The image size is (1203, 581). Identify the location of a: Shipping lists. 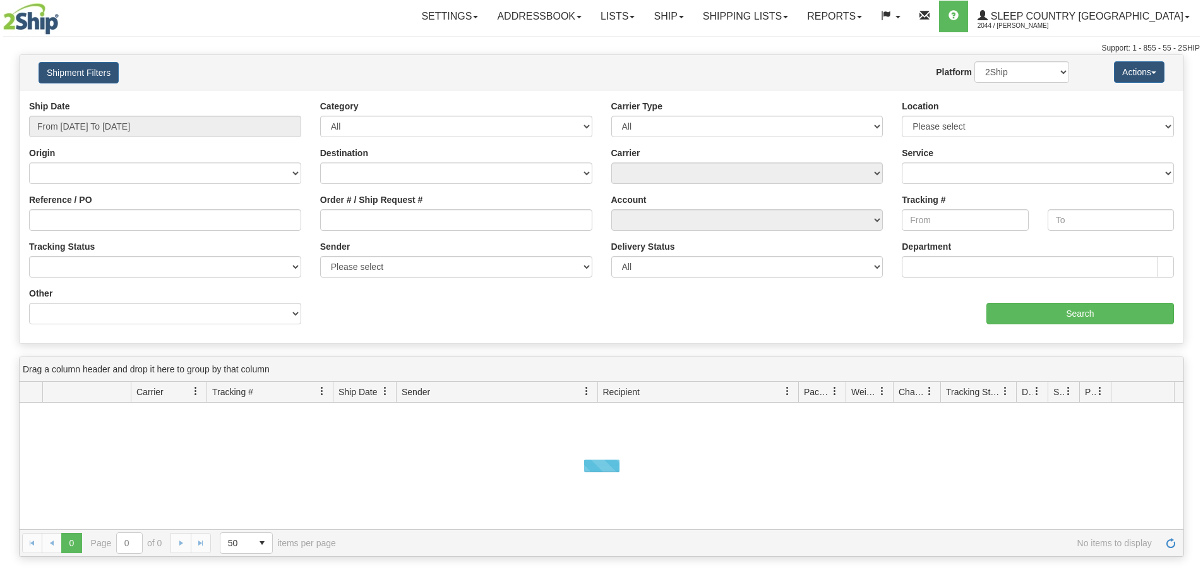
(745, 16).